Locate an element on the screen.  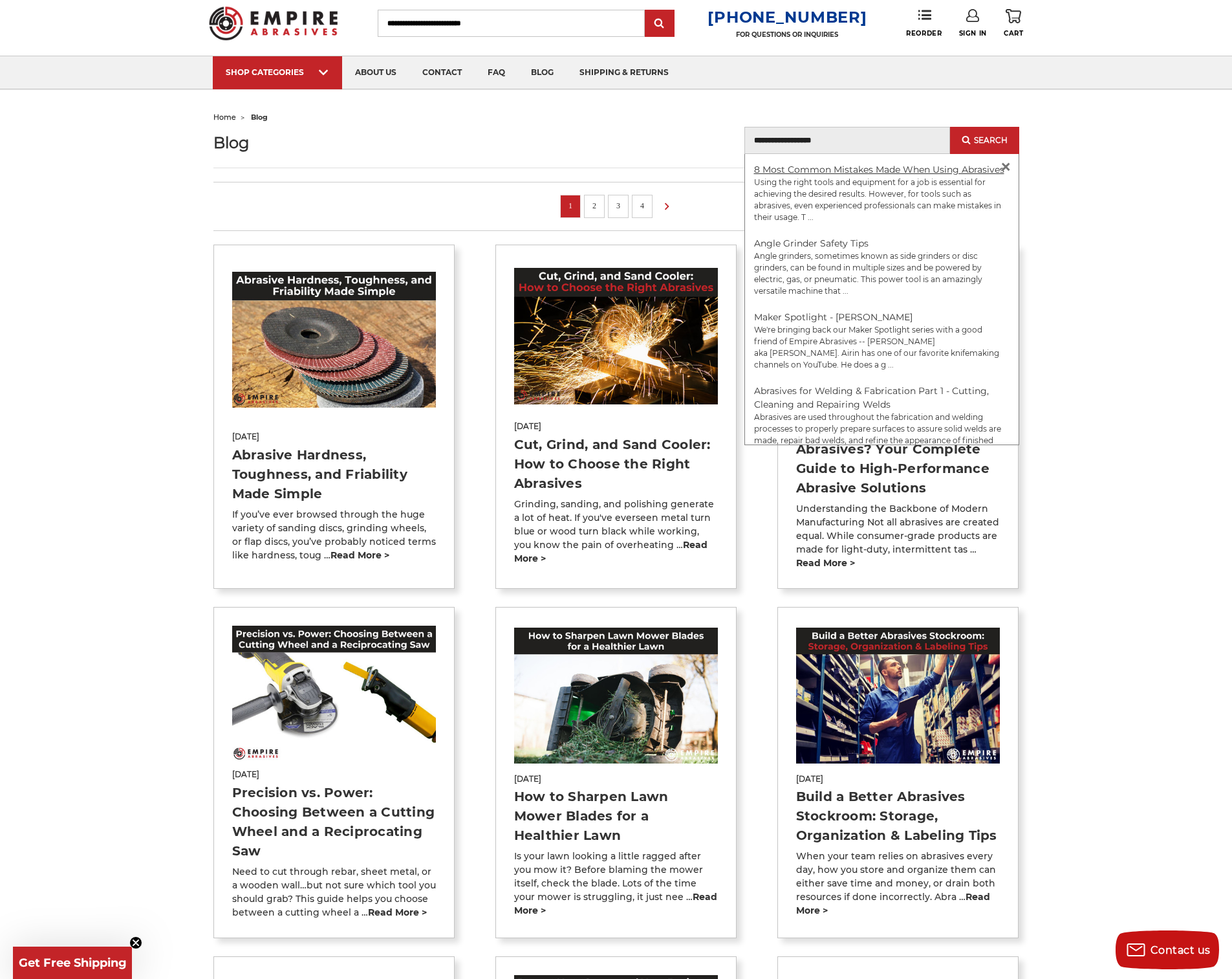
a: Abrasives for Welding & Fabrication Part 1 - Cutting, Cleaning and Repairing Welds is located at coordinates (871, 397).